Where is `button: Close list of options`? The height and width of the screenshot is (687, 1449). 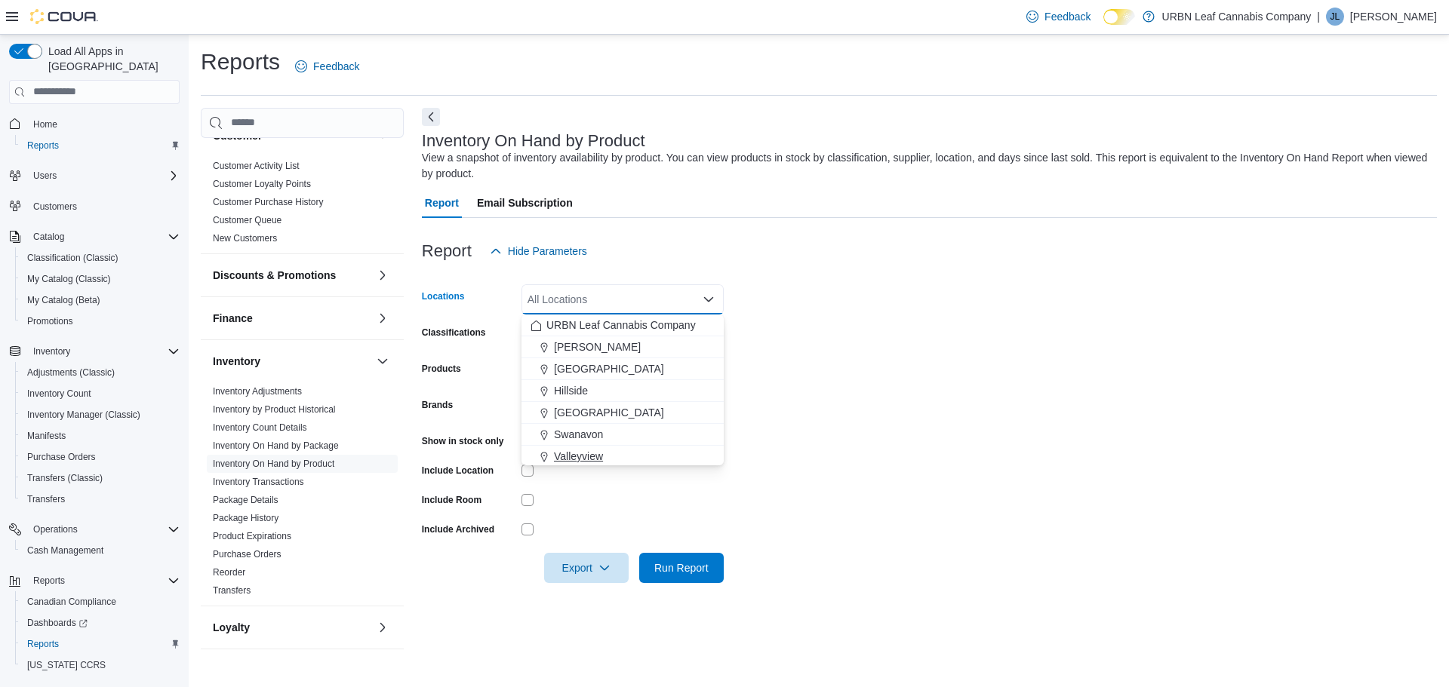 button: Close list of options is located at coordinates (709, 300).